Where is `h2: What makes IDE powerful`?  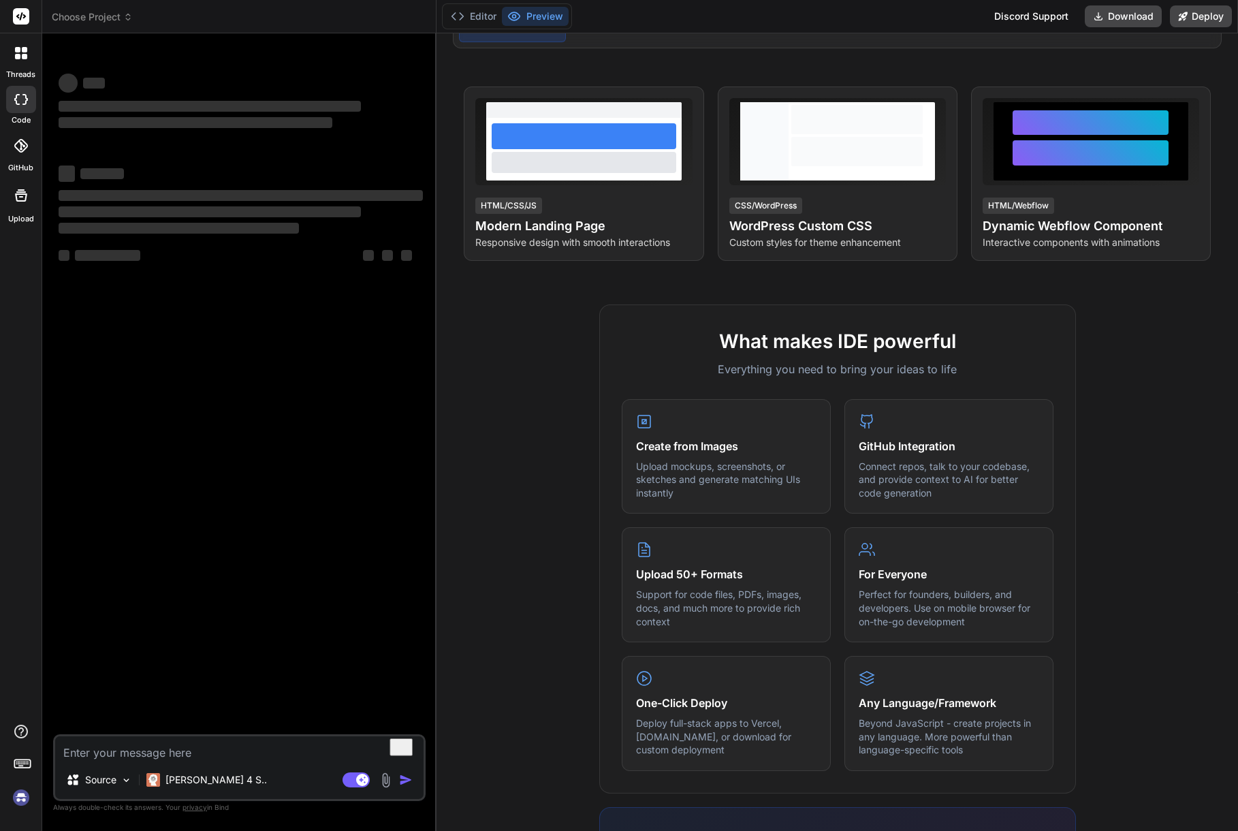 h2: What makes IDE powerful is located at coordinates (838, 341).